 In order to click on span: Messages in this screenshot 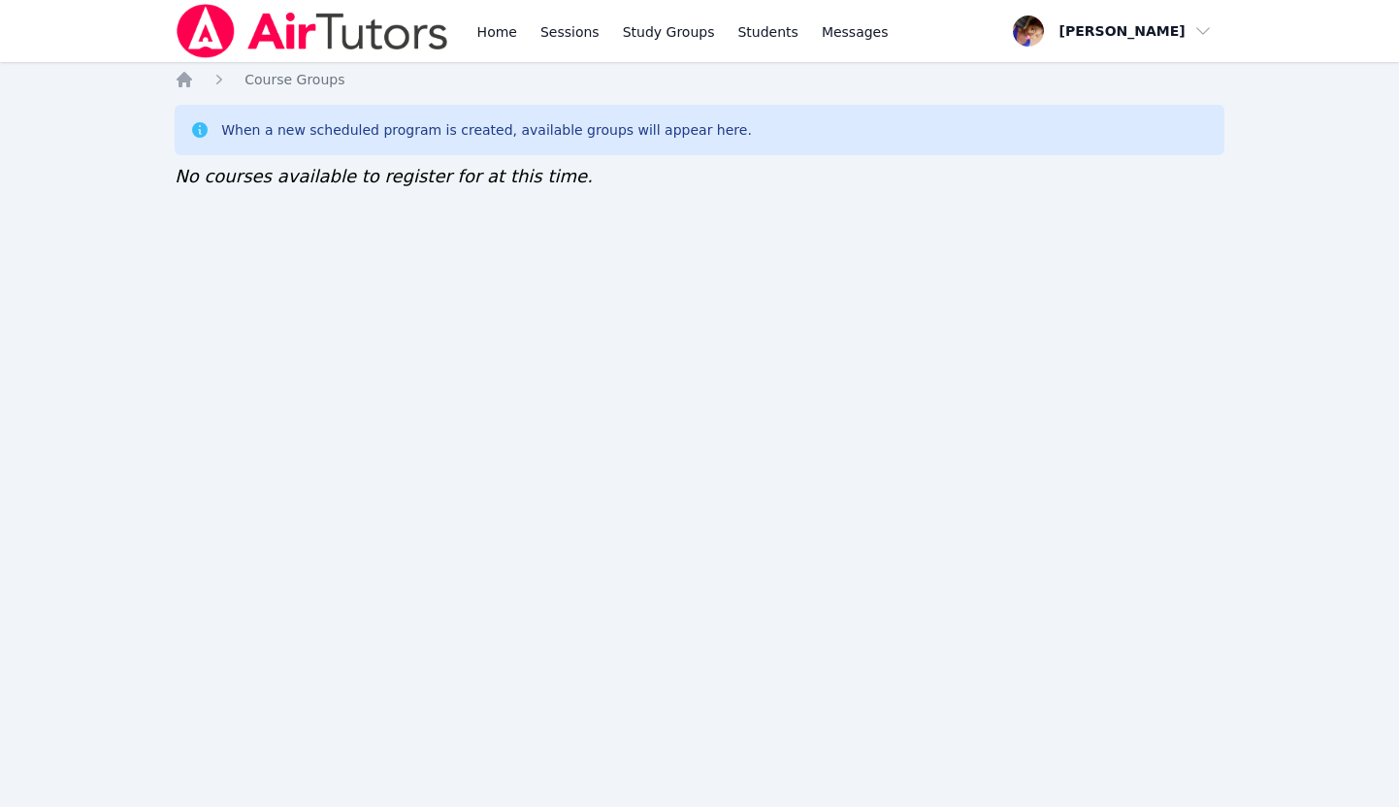, I will do `click(855, 32)`.